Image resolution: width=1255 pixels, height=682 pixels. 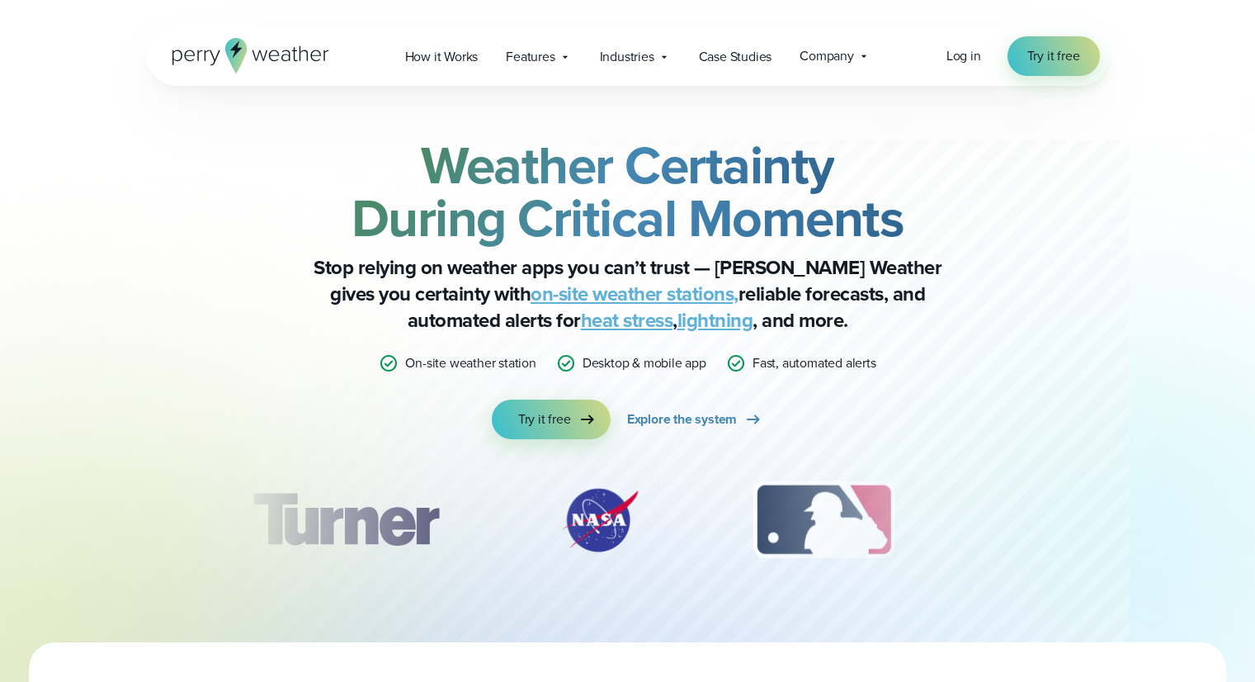 I want to click on img: MLB.svg, so click(x=823, y=520).